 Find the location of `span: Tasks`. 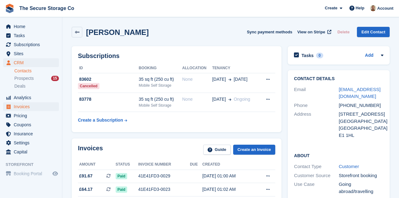

span: Tasks is located at coordinates (32, 36).